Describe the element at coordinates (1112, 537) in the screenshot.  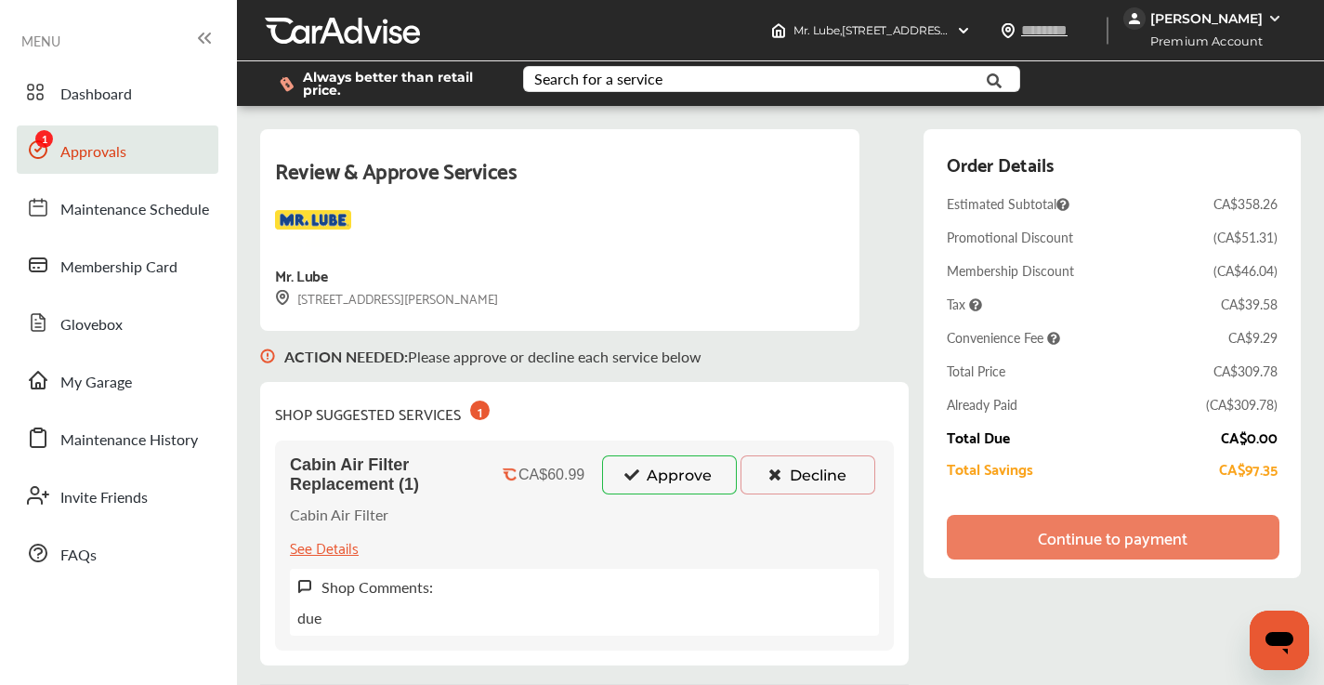
I see `div: Continue to payment` at that location.